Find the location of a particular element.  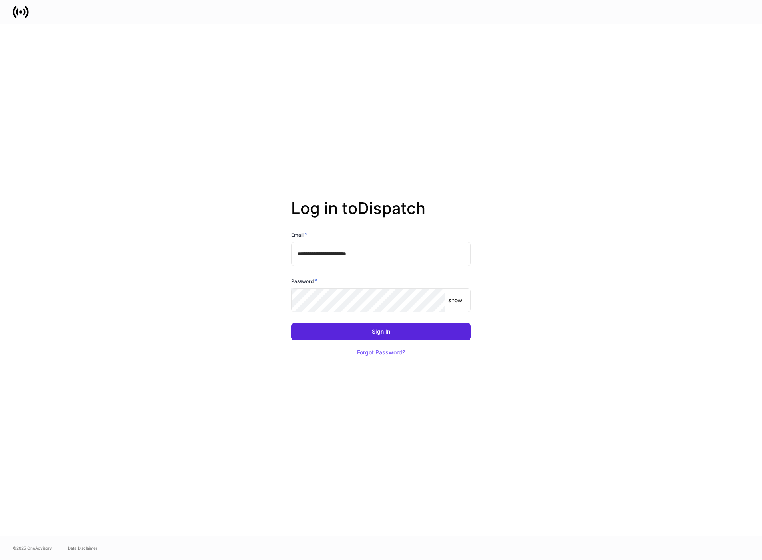

button: Sign In is located at coordinates (381, 332).